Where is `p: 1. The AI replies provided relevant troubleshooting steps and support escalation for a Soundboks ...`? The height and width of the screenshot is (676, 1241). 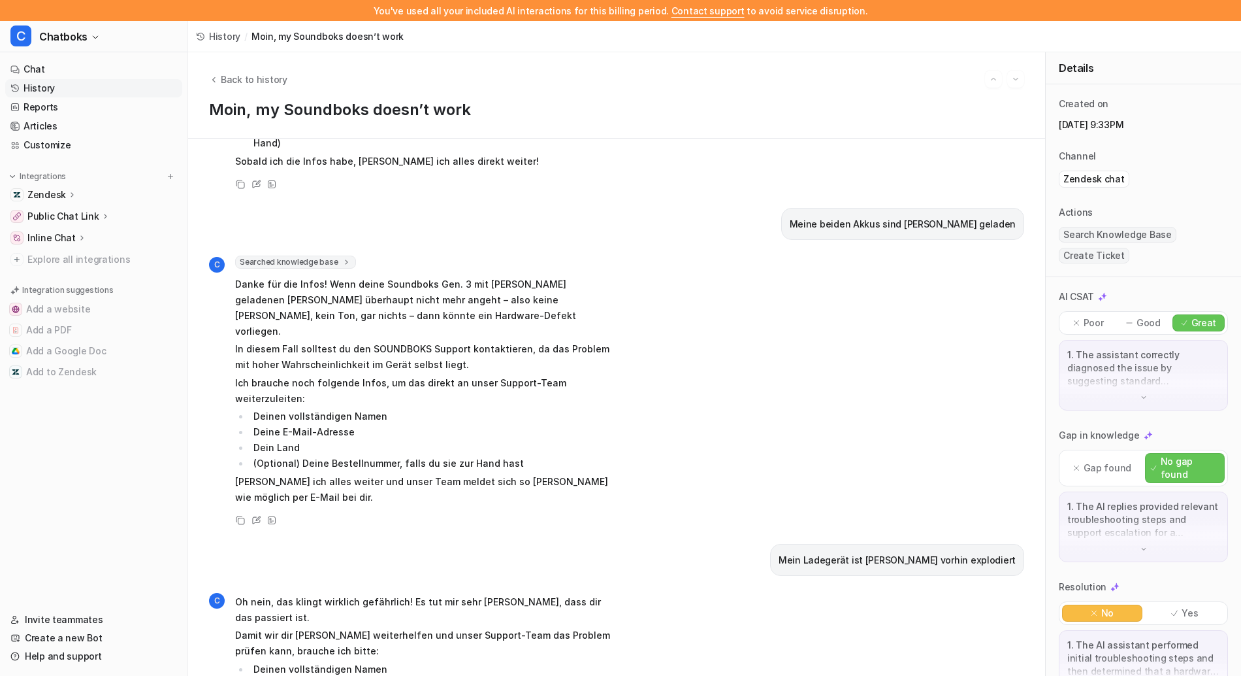 p: 1. The AI replies provided relevant troubleshooting steps and support escalation for a Soundboks ... is located at coordinates (1143, 519).